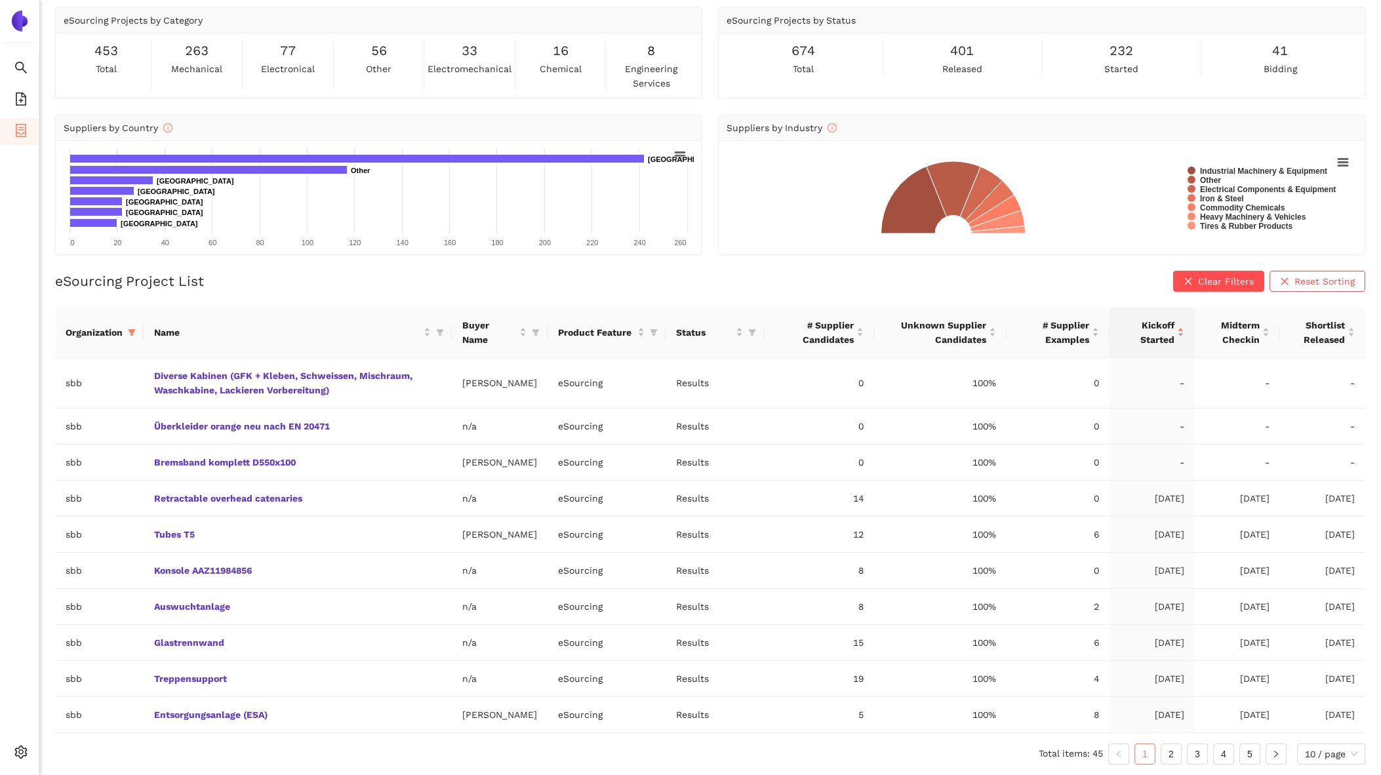 This screenshot has width=1381, height=775. What do you see at coordinates (1147, 333) in the screenshot?
I see `span: Kickoff Started` at bounding box center [1147, 333].